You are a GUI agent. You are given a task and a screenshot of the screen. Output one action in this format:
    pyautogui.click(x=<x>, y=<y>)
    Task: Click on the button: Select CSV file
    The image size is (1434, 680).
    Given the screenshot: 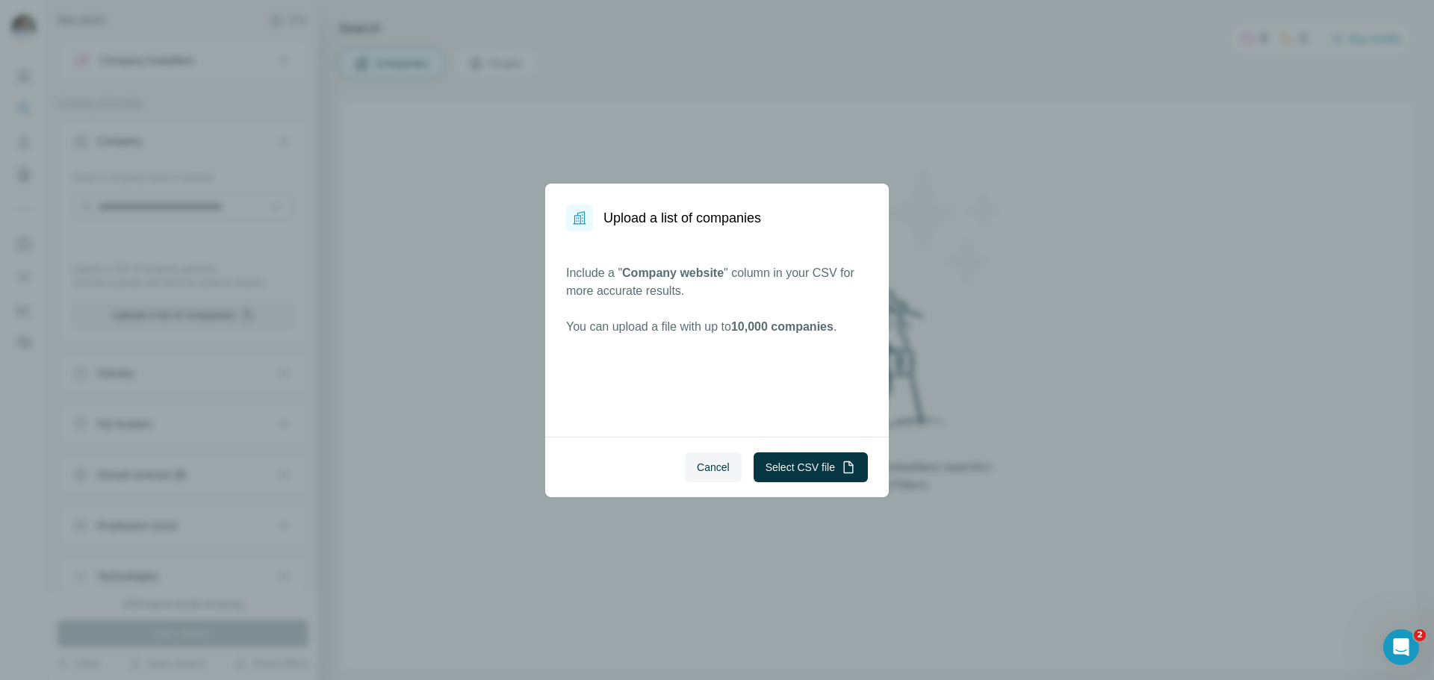 What is the action you would take?
    pyautogui.click(x=810, y=467)
    